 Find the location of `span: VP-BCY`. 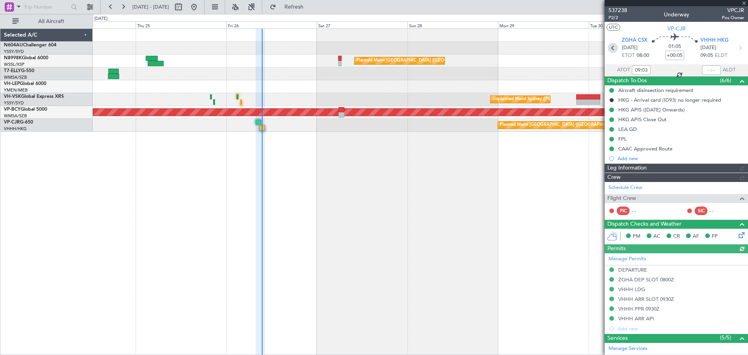

span: VP-BCY is located at coordinates (12, 110).